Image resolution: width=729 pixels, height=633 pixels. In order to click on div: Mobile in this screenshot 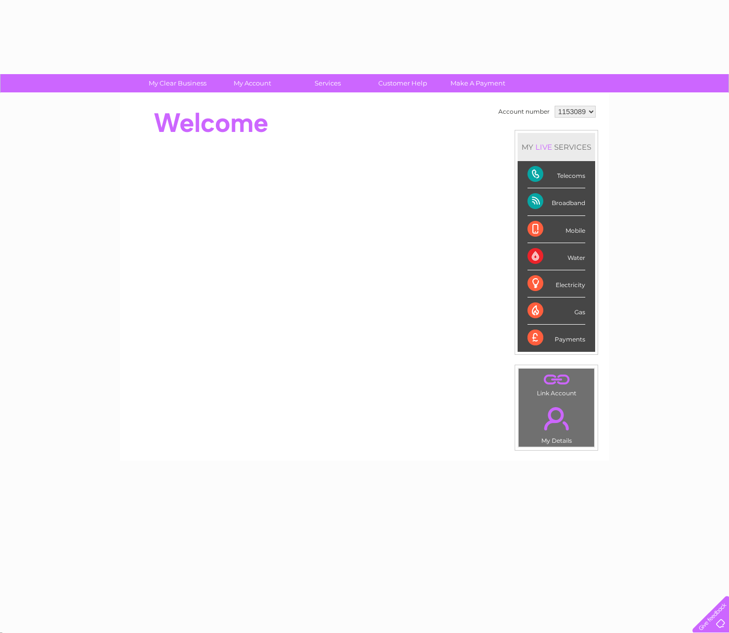, I will do `click(556, 229)`.